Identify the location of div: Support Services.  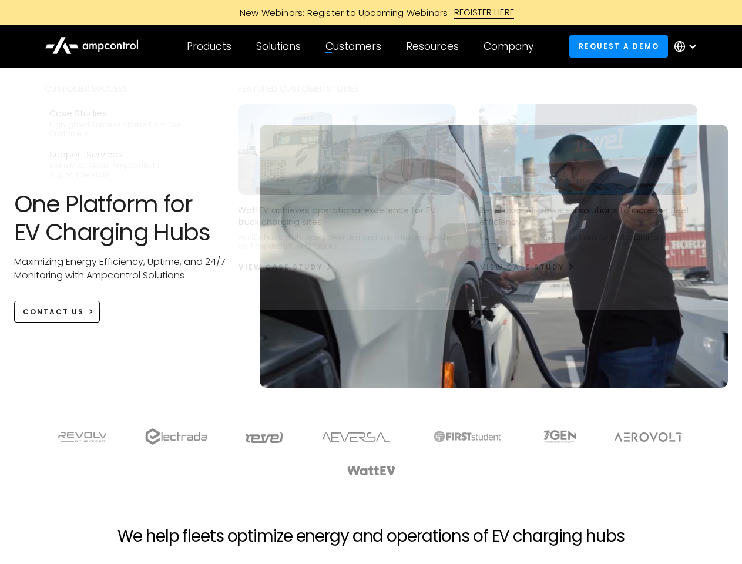
(117, 154).